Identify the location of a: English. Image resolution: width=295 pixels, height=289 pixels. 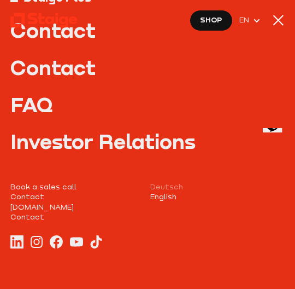
(218, 196).